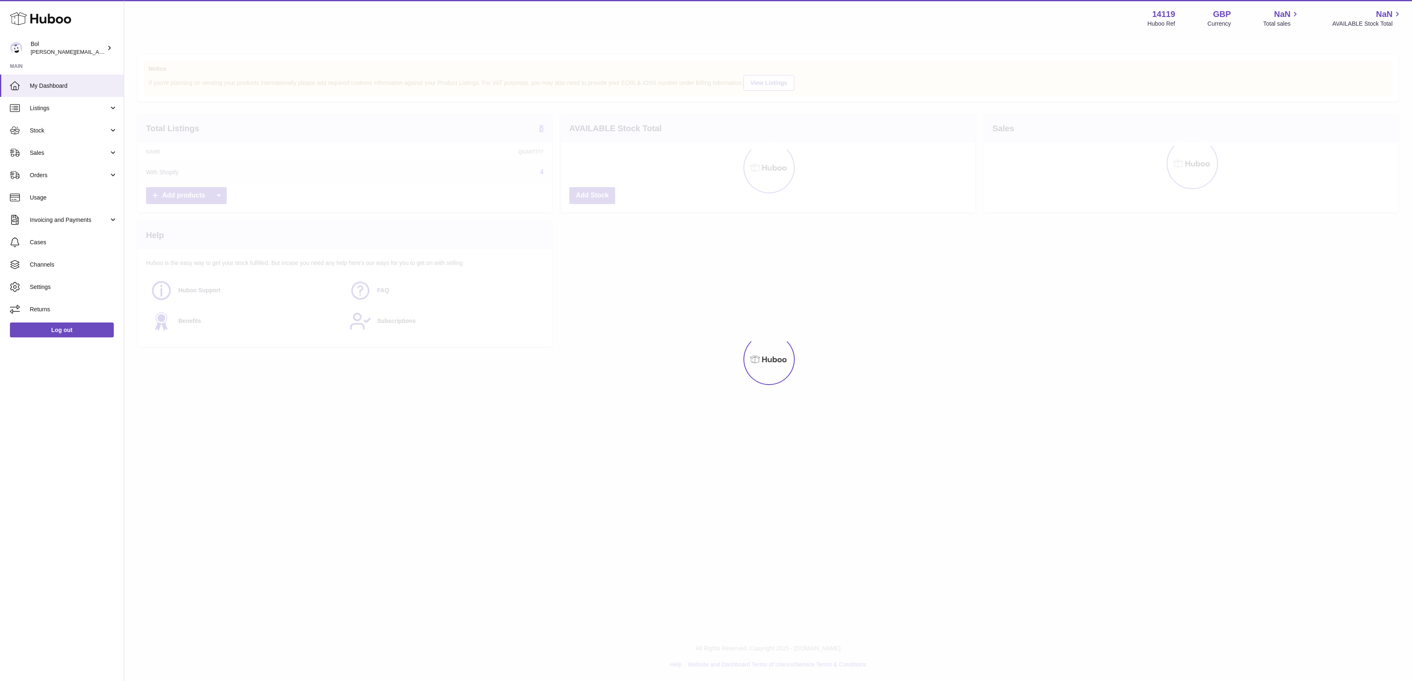 The height and width of the screenshot is (681, 1412). Describe the element at coordinates (68, 48) in the screenshot. I see `div: Bol` at that location.